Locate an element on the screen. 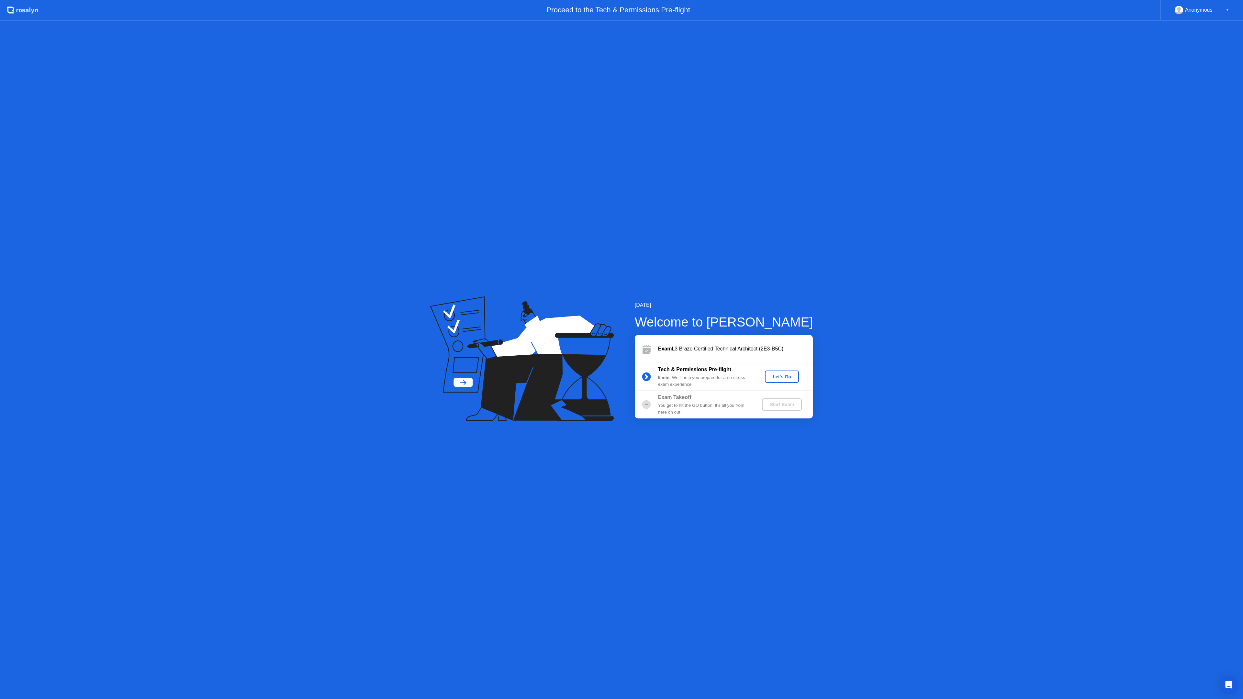  b: Tech & Permissions Pre-flight is located at coordinates (695, 369).